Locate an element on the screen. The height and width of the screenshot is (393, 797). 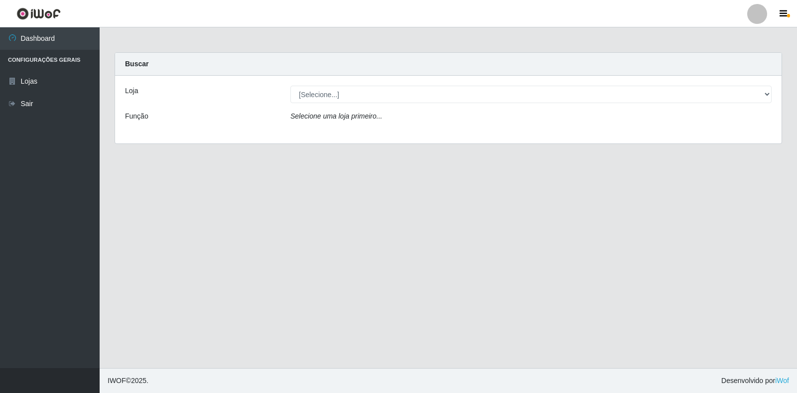
a: iWof is located at coordinates (782, 380).